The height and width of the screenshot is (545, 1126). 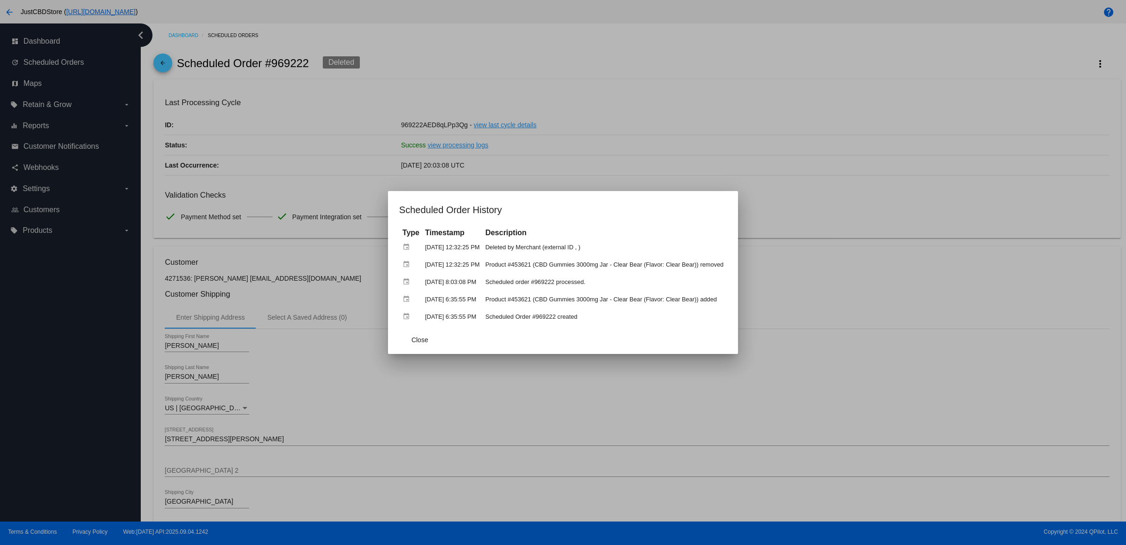 I want to click on td: Scheduled Order #969222 created, so click(x=604, y=316).